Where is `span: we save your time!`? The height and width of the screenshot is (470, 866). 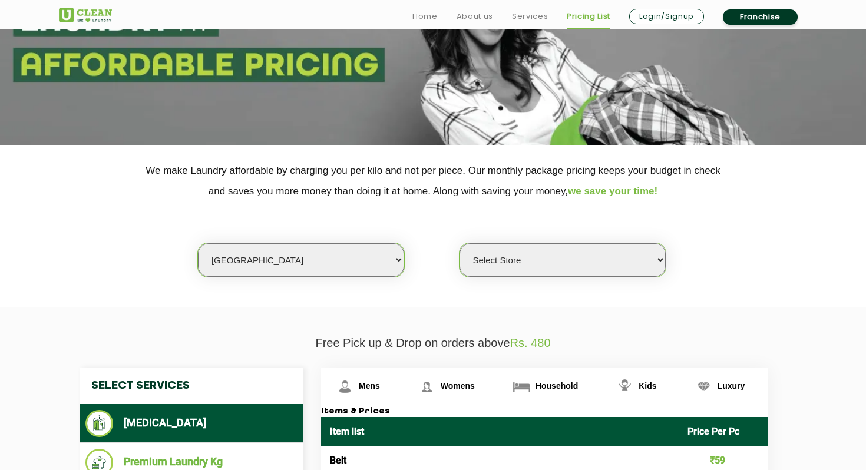
span: we save your time! is located at coordinates (612, 191).